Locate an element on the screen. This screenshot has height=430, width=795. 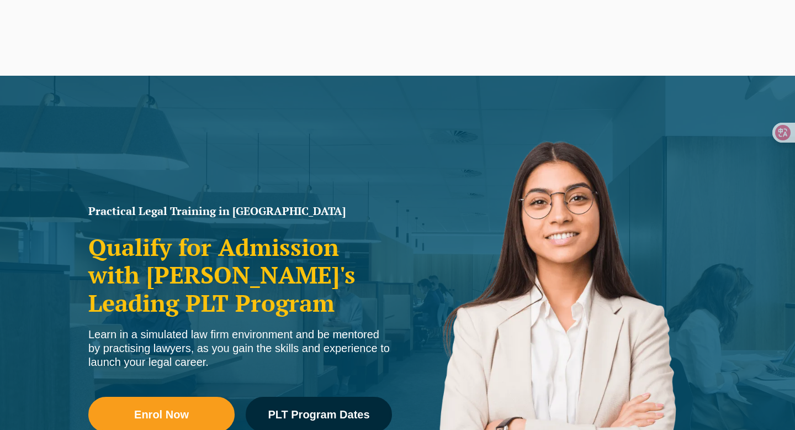
span: Enrol Now is located at coordinates (161, 414).